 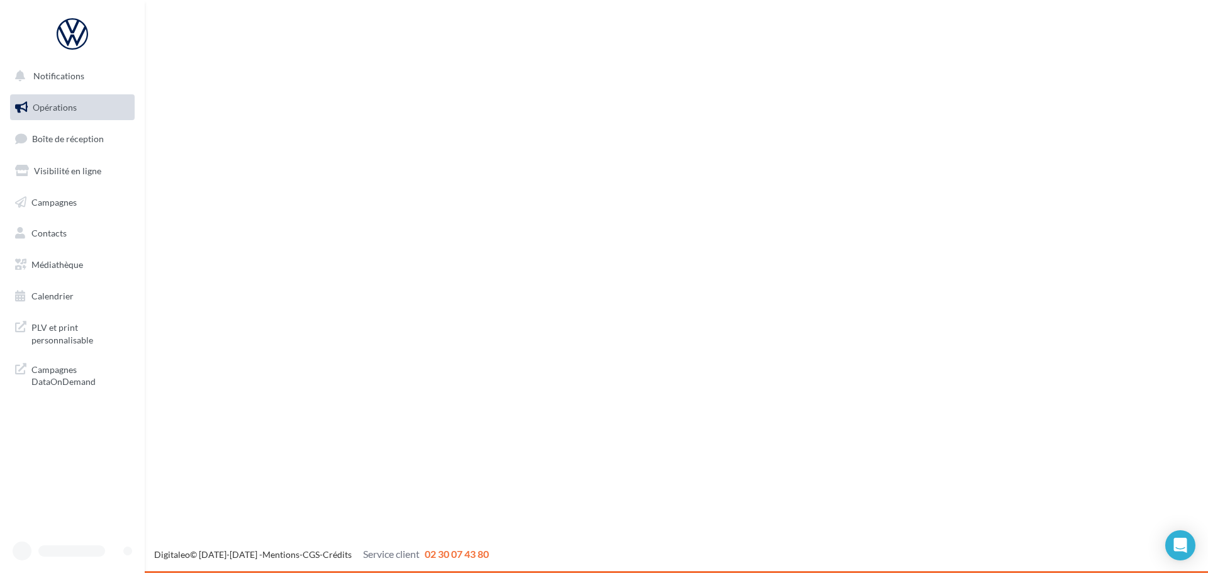 I want to click on span: Opérations, so click(x=55, y=107).